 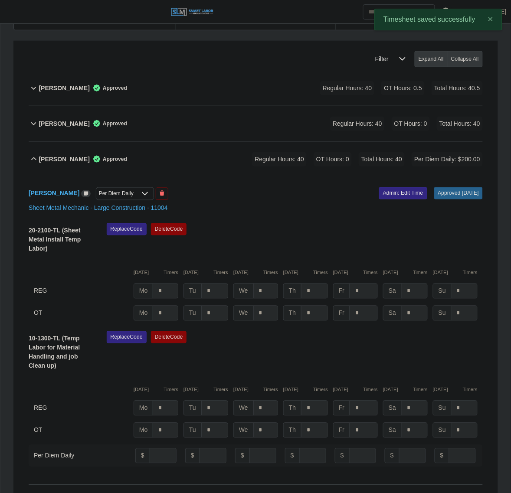 I want to click on a: View/Edit Notes, so click(x=86, y=194).